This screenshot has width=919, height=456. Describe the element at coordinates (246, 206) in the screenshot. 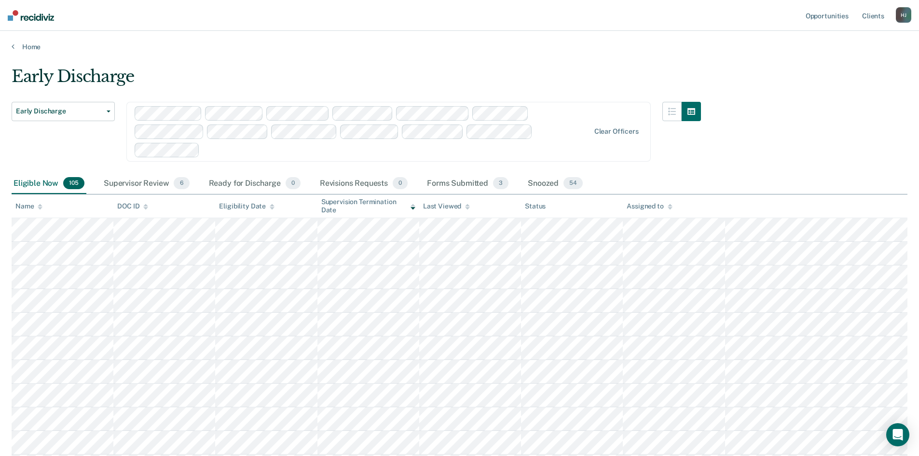

I see `div: Eligibility Date` at that location.